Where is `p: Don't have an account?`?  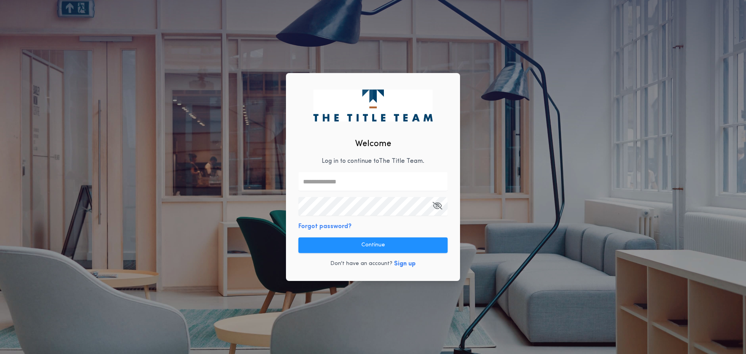 p: Don't have an account? is located at coordinates (362, 264).